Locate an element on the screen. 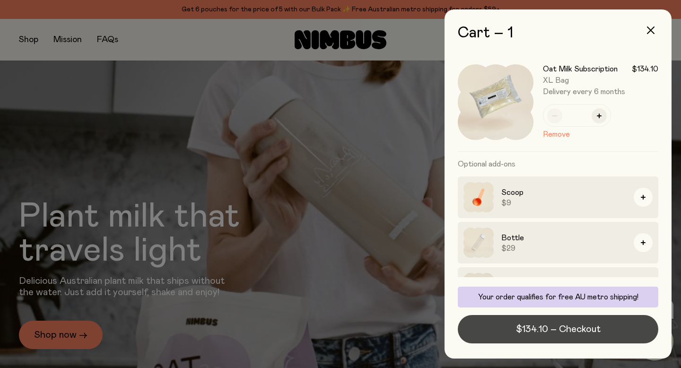 This screenshot has width=681, height=368. span: $134.10 – Checkout is located at coordinates (558, 329).